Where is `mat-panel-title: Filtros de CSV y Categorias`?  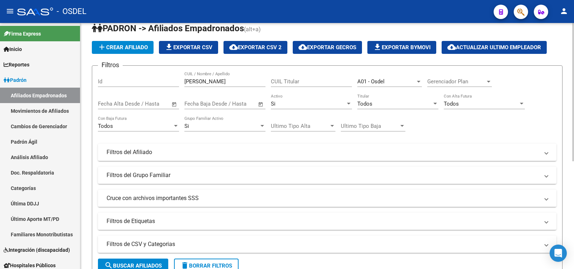 mat-panel-title: Filtros de CSV y Categorias is located at coordinates (323, 244).